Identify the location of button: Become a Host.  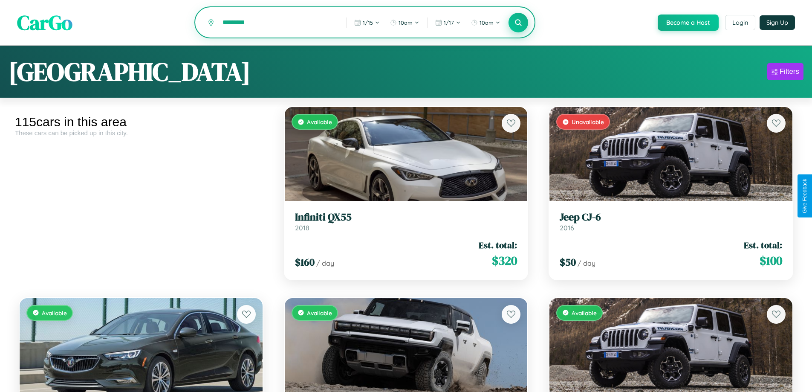
(688, 23).